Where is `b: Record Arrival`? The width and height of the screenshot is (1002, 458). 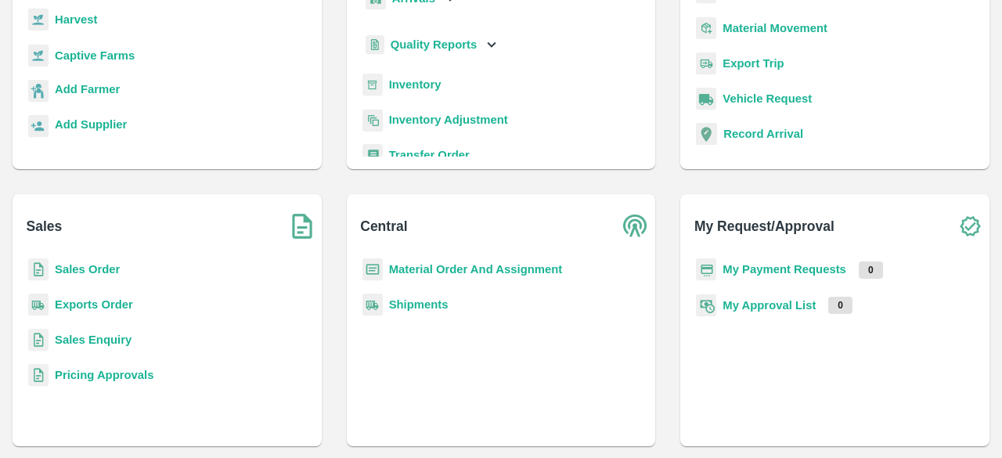
b: Record Arrival is located at coordinates (763, 134).